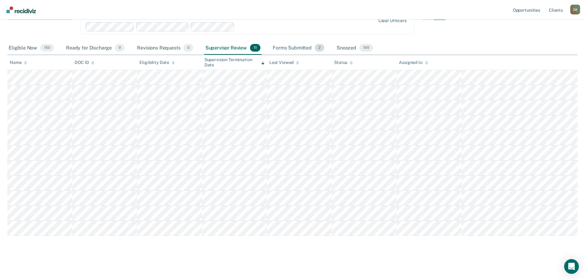 This screenshot has height=280, width=585. What do you see at coordinates (571, 266) in the screenshot?
I see `div: Open Intercom Messenger` at bounding box center [571, 266].